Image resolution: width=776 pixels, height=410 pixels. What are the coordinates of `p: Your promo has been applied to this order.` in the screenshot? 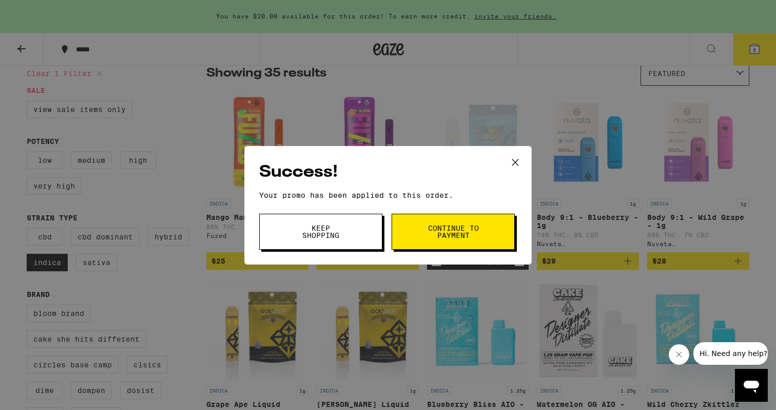 It's located at (388, 195).